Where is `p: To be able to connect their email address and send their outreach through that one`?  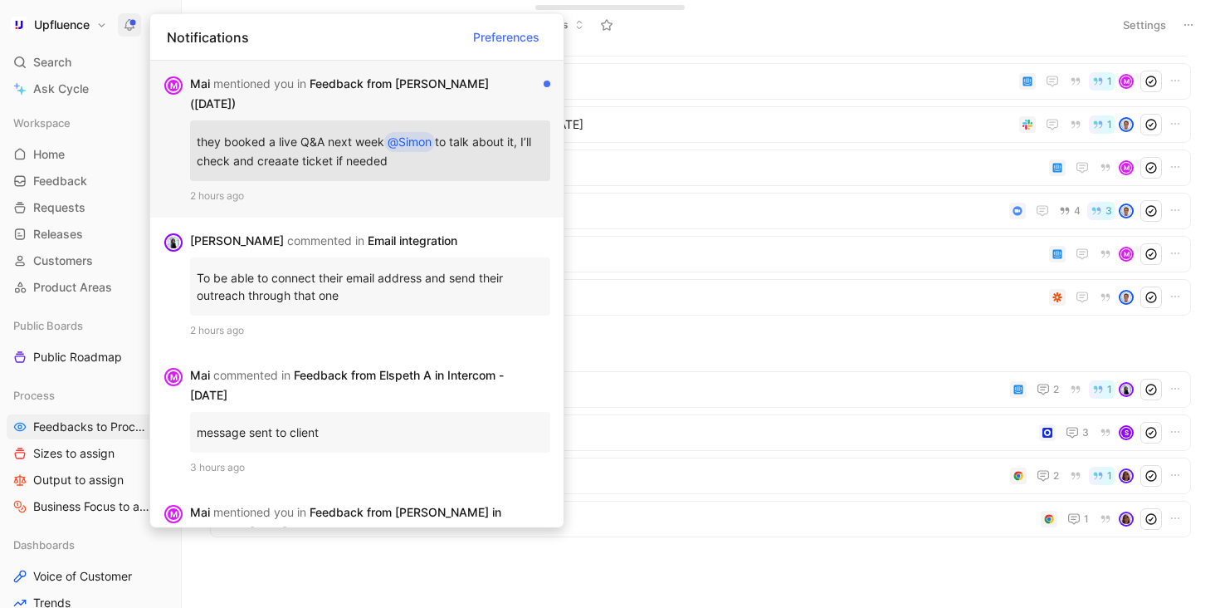
p: To be able to connect their email address and send their outreach through that one is located at coordinates (370, 286).